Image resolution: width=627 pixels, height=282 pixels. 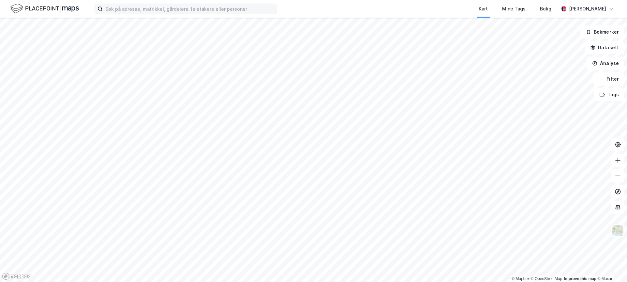 What do you see at coordinates (514, 9) in the screenshot?
I see `div: Mine Tags` at bounding box center [514, 9].